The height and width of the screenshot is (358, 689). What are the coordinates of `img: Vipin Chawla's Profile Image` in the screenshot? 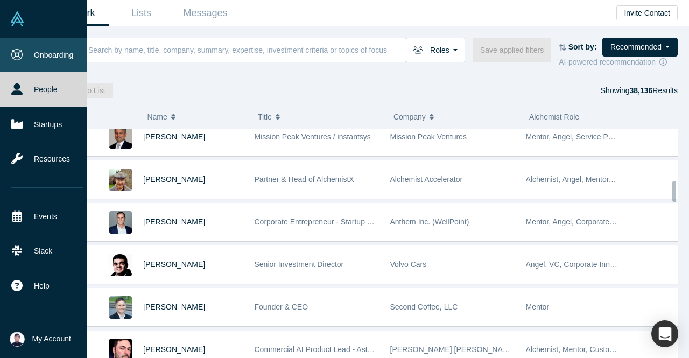 It's located at (121, 137).